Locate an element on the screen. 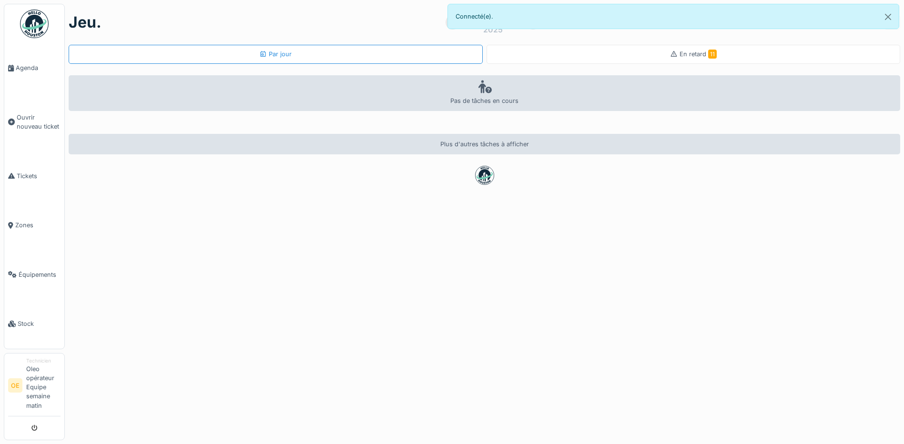 Image resolution: width=904 pixels, height=444 pixels. span: Tickets is located at coordinates (39, 176).